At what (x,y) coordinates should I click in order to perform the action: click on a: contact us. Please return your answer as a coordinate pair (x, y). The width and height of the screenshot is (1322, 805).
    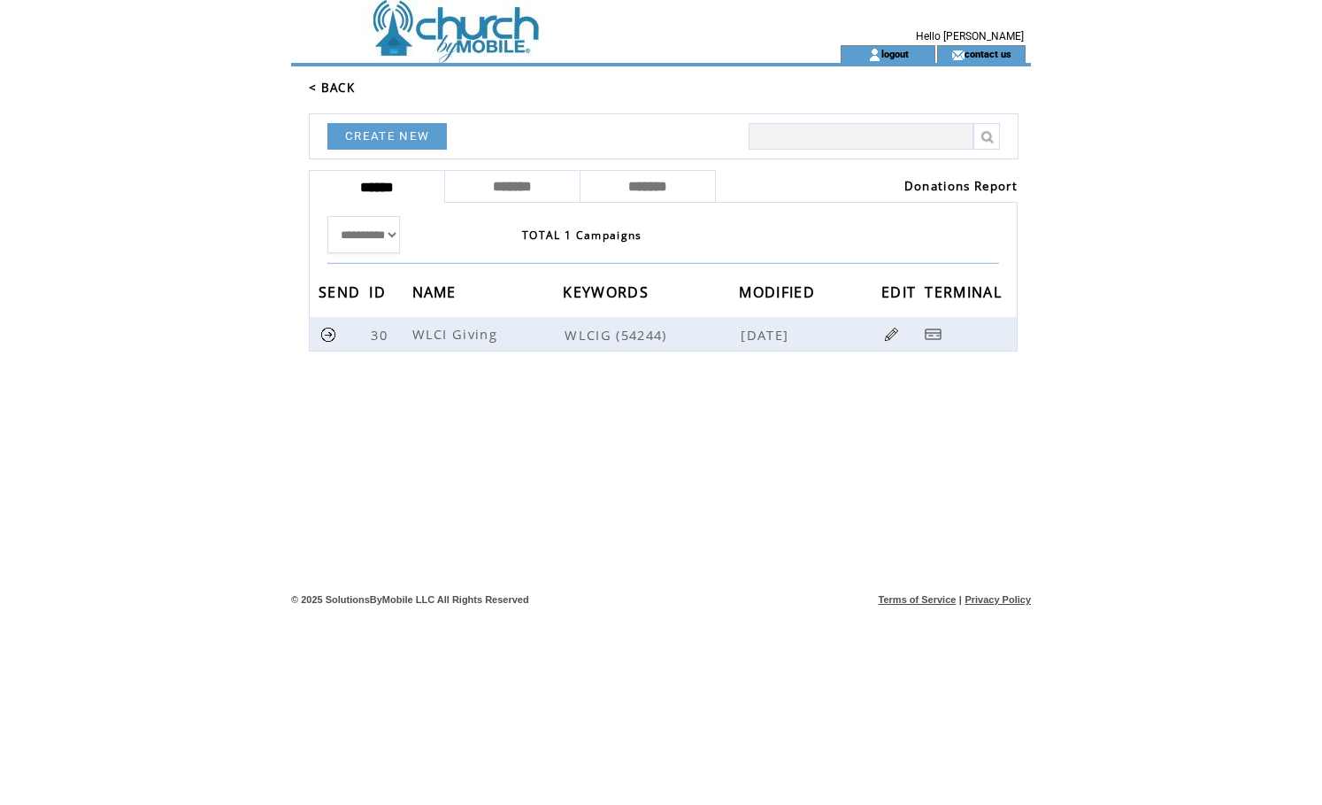
    Looking at the image, I should click on (988, 53).